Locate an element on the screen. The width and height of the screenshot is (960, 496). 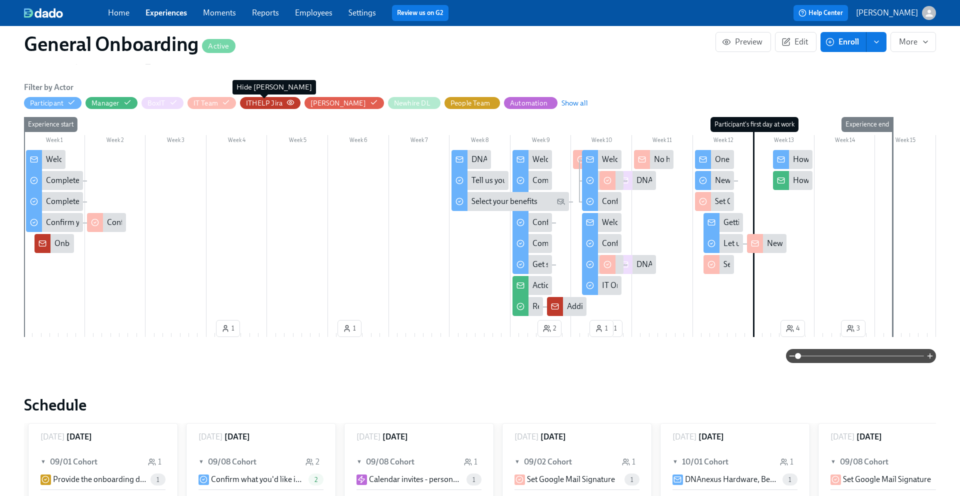
h6: 09/01 Cohort is located at coordinates (74, 462).